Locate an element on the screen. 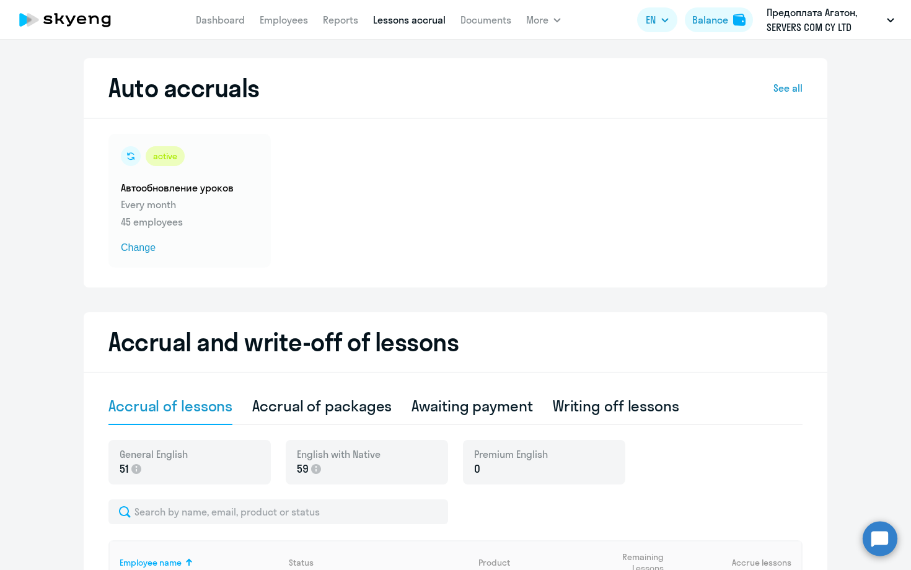 The height and width of the screenshot is (570, 911). span: English with Native is located at coordinates (339, 454).